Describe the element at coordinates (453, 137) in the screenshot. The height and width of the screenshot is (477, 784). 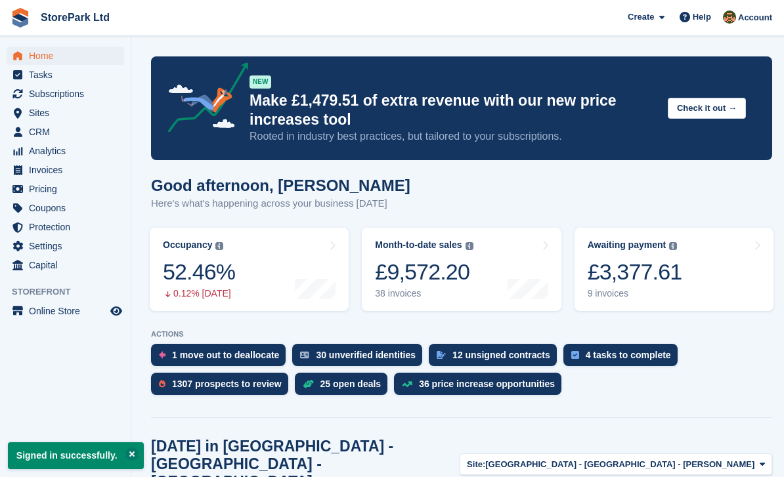
I see `p: Rooted in industry best practices, but tailored to your subscriptions.` at that location.